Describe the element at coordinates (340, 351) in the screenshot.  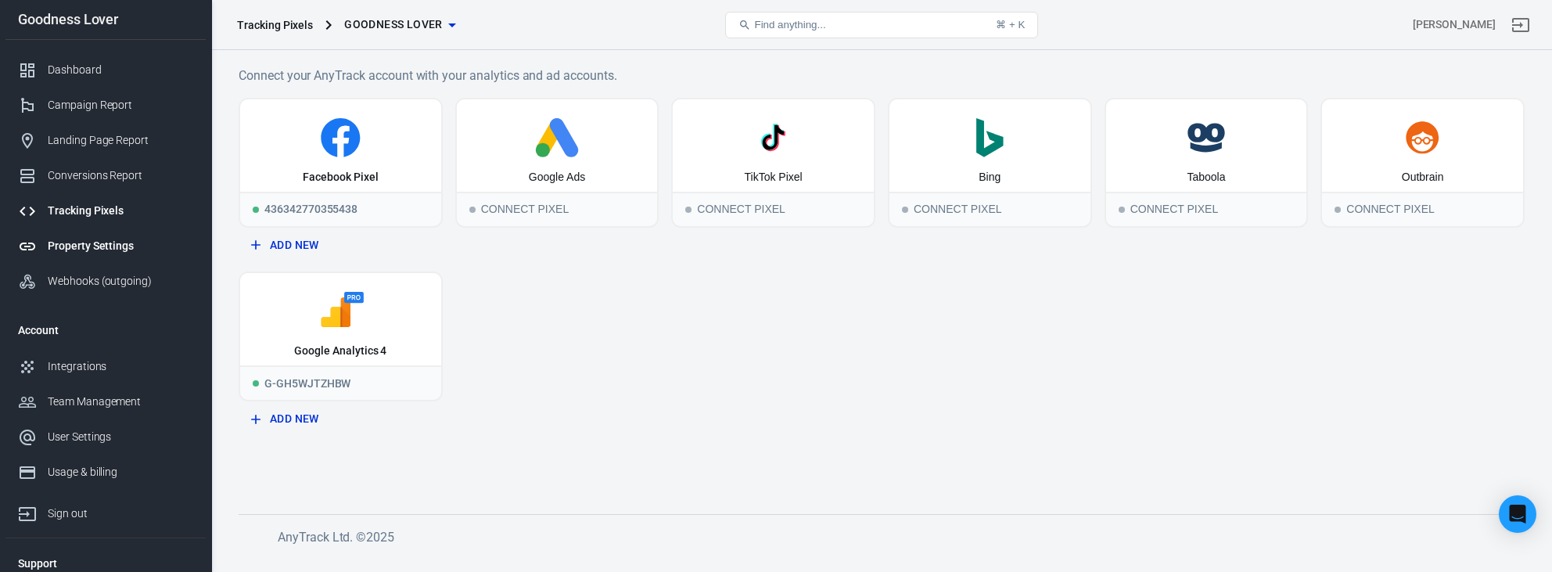
I see `div: Google Analytics 4` at that location.